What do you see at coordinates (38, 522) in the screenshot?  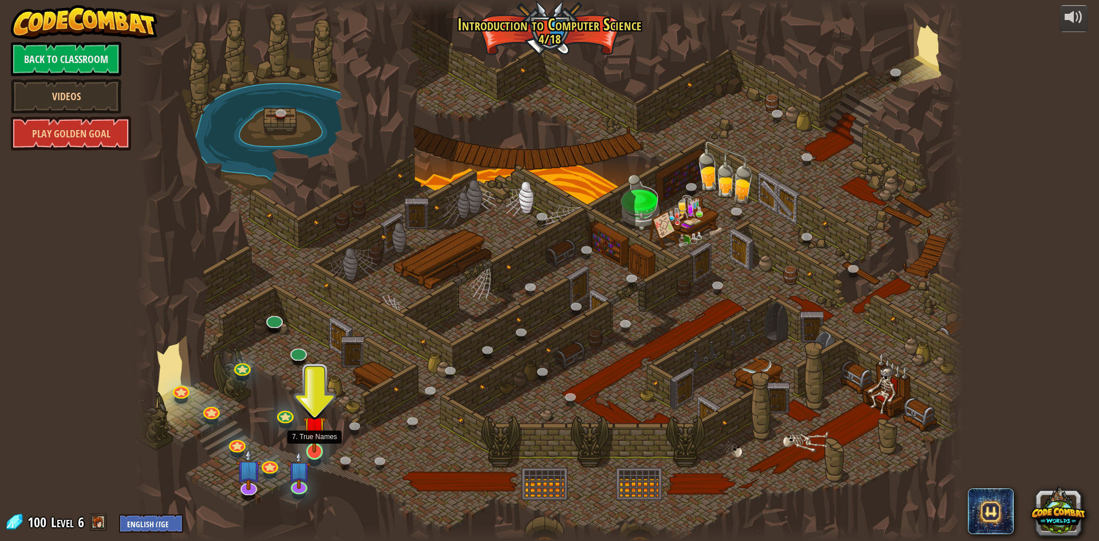 I see `span: 100` at bounding box center [38, 522].